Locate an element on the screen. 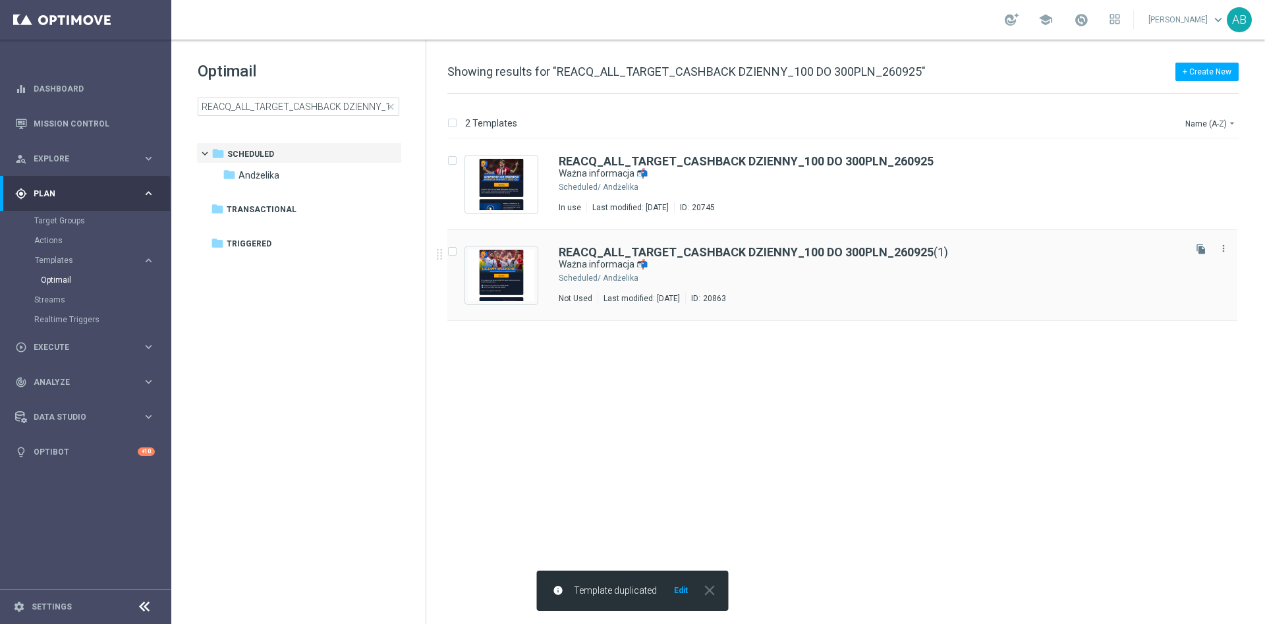  a: Optibot is located at coordinates (86, 451).